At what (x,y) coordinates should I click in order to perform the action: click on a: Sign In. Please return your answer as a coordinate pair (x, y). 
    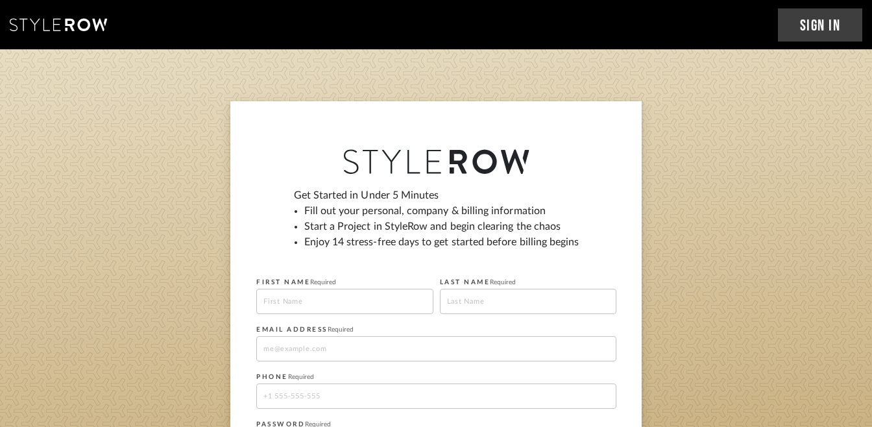
    Looking at the image, I should click on (820, 25).